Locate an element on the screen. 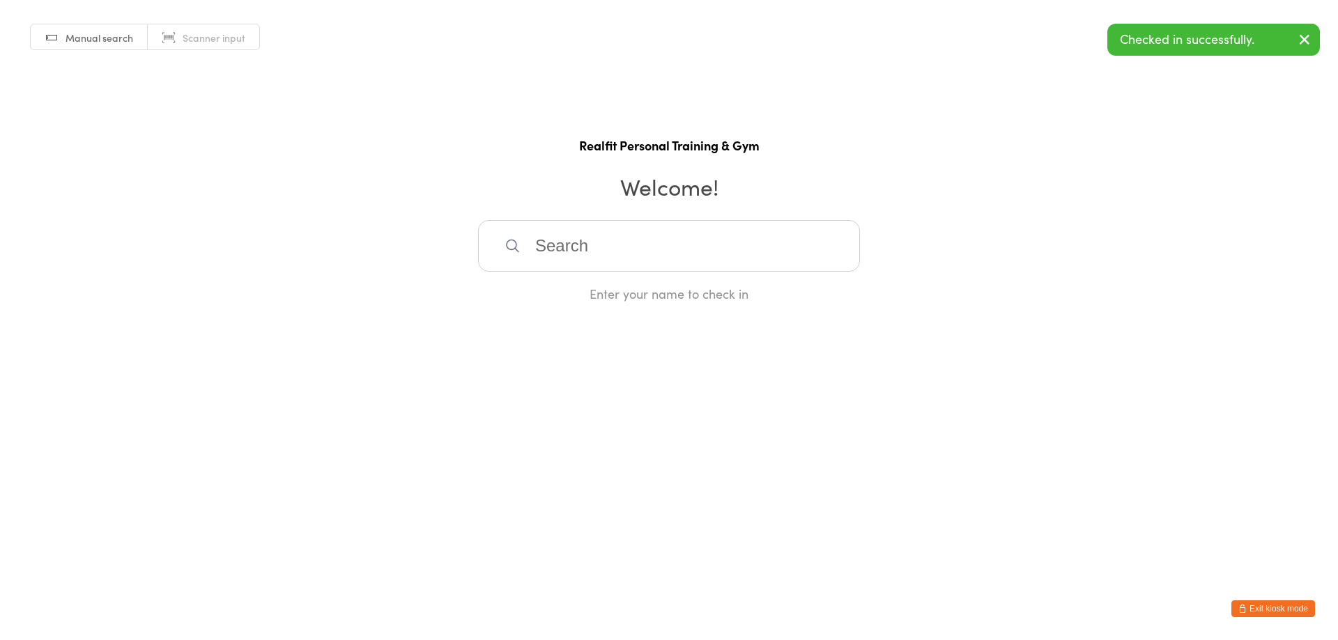 The height and width of the screenshot is (640, 1338). button: Exit kiosk mode is located at coordinates (1273, 609).